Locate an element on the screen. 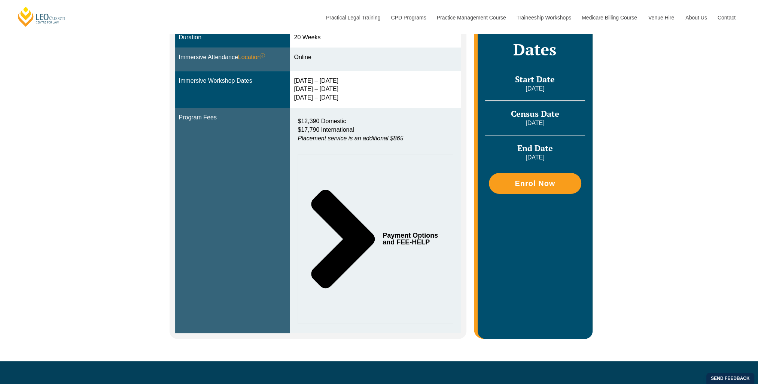 The width and height of the screenshot is (758, 384). a: Traineeship Workshops is located at coordinates (544, 18).